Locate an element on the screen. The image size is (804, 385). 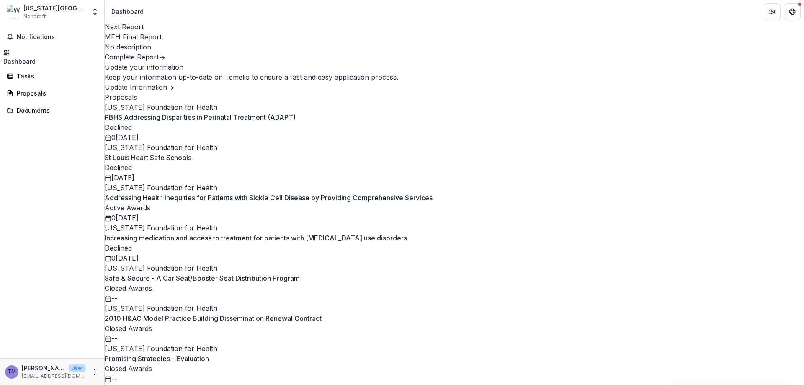
span: Nonprofit is located at coordinates (35, 16).